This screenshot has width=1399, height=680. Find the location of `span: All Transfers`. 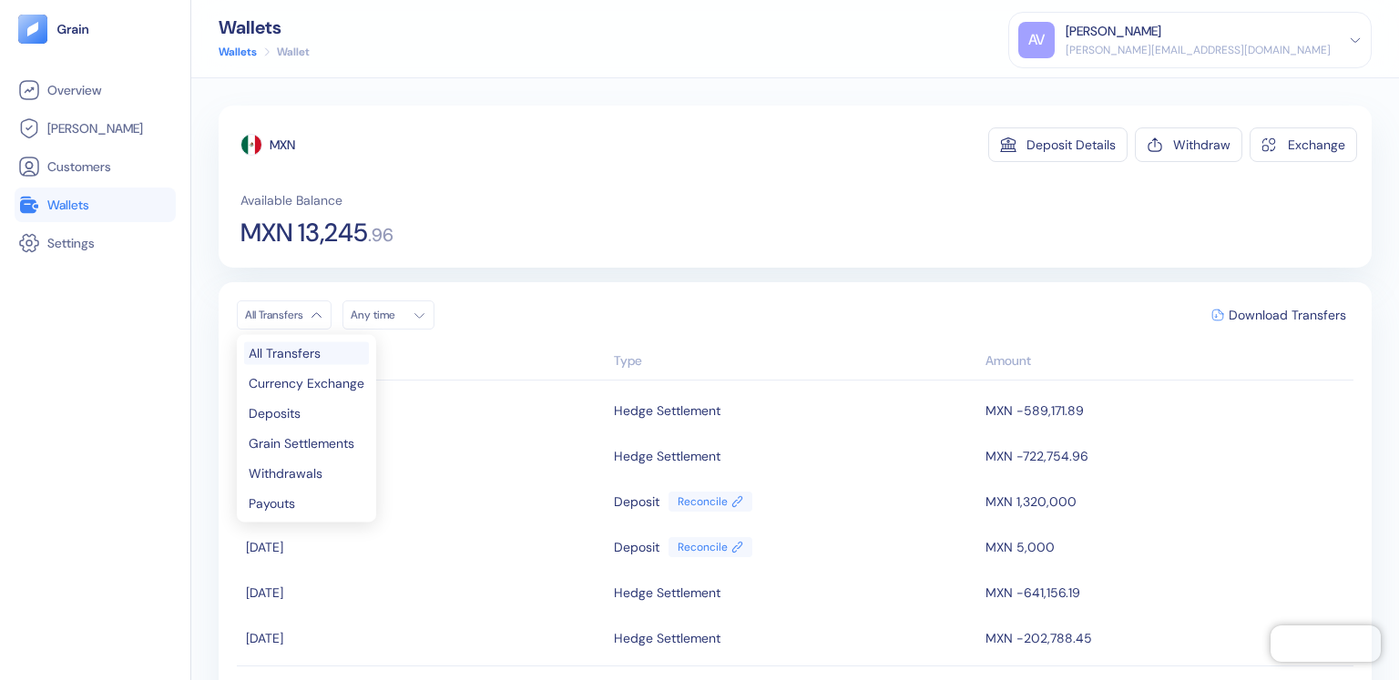

span: All Transfers is located at coordinates (284, 353).